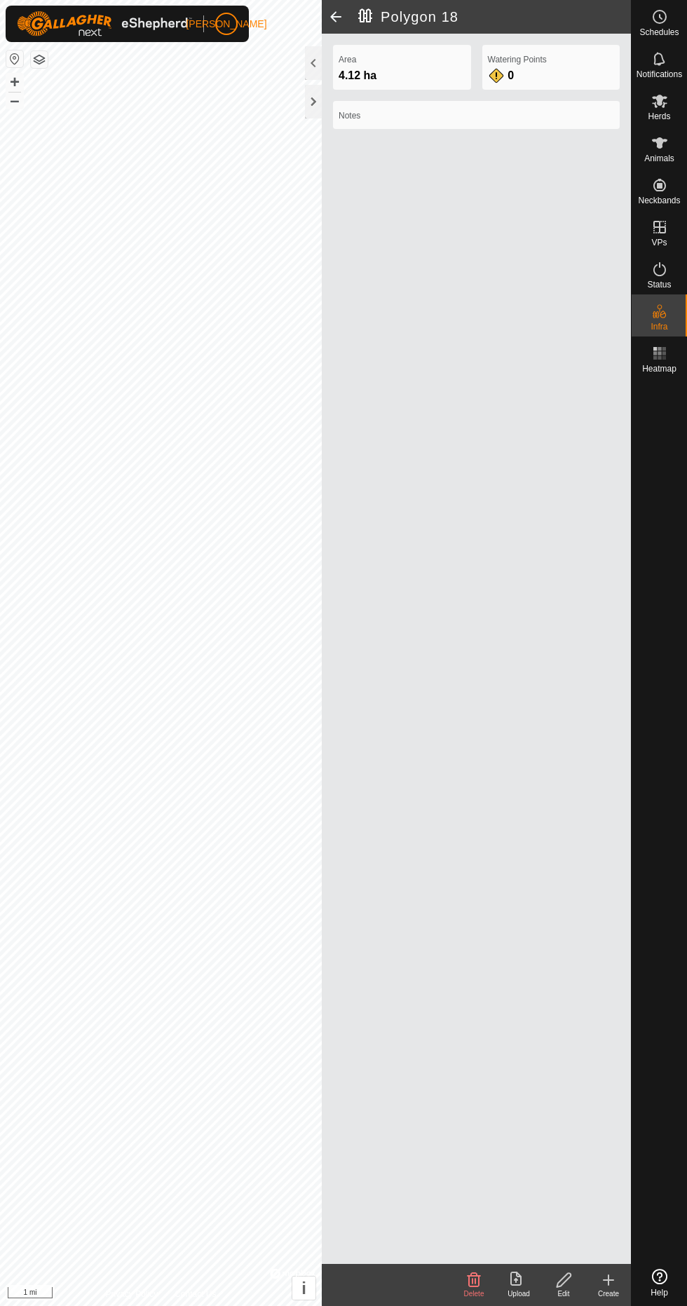 The height and width of the screenshot is (1306, 687). What do you see at coordinates (659, 200) in the screenshot?
I see `span: Neckbands` at bounding box center [659, 200].